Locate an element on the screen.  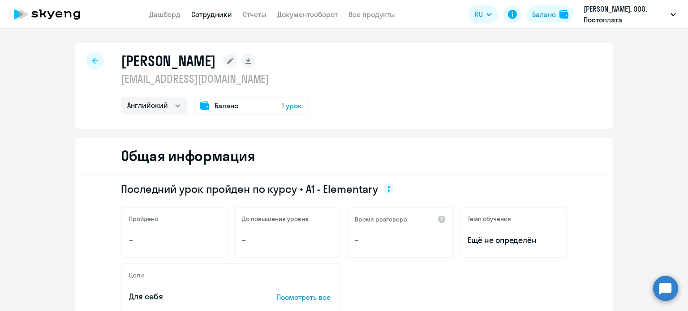
a: Балансbalance is located at coordinates (550, 14).